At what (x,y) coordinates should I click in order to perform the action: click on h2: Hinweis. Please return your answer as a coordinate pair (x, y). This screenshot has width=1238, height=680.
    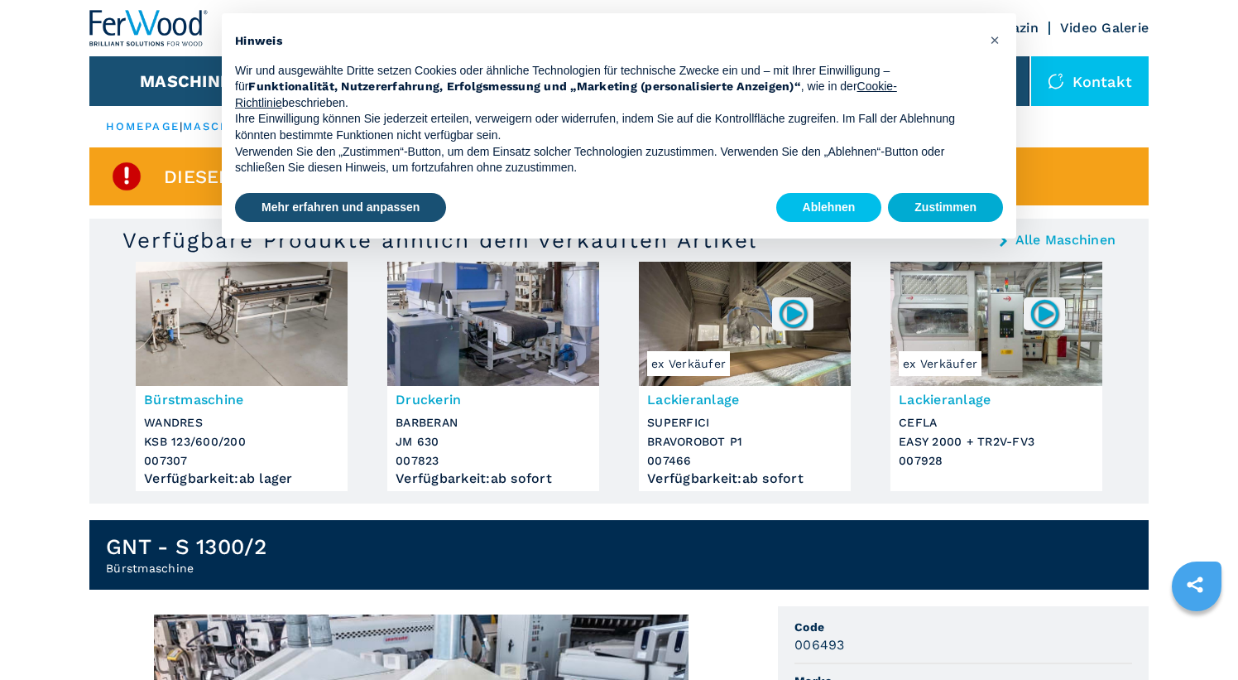
    Looking at the image, I should click on (606, 41).